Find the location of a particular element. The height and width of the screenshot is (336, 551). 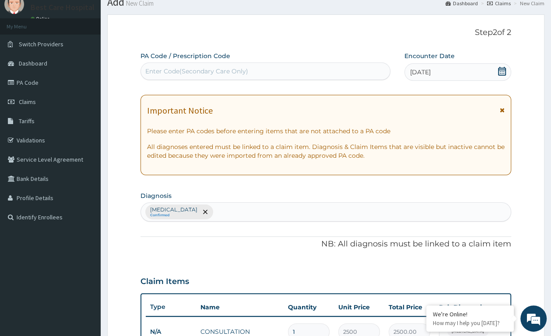

div: Chat with us now is located at coordinates (96, 55).